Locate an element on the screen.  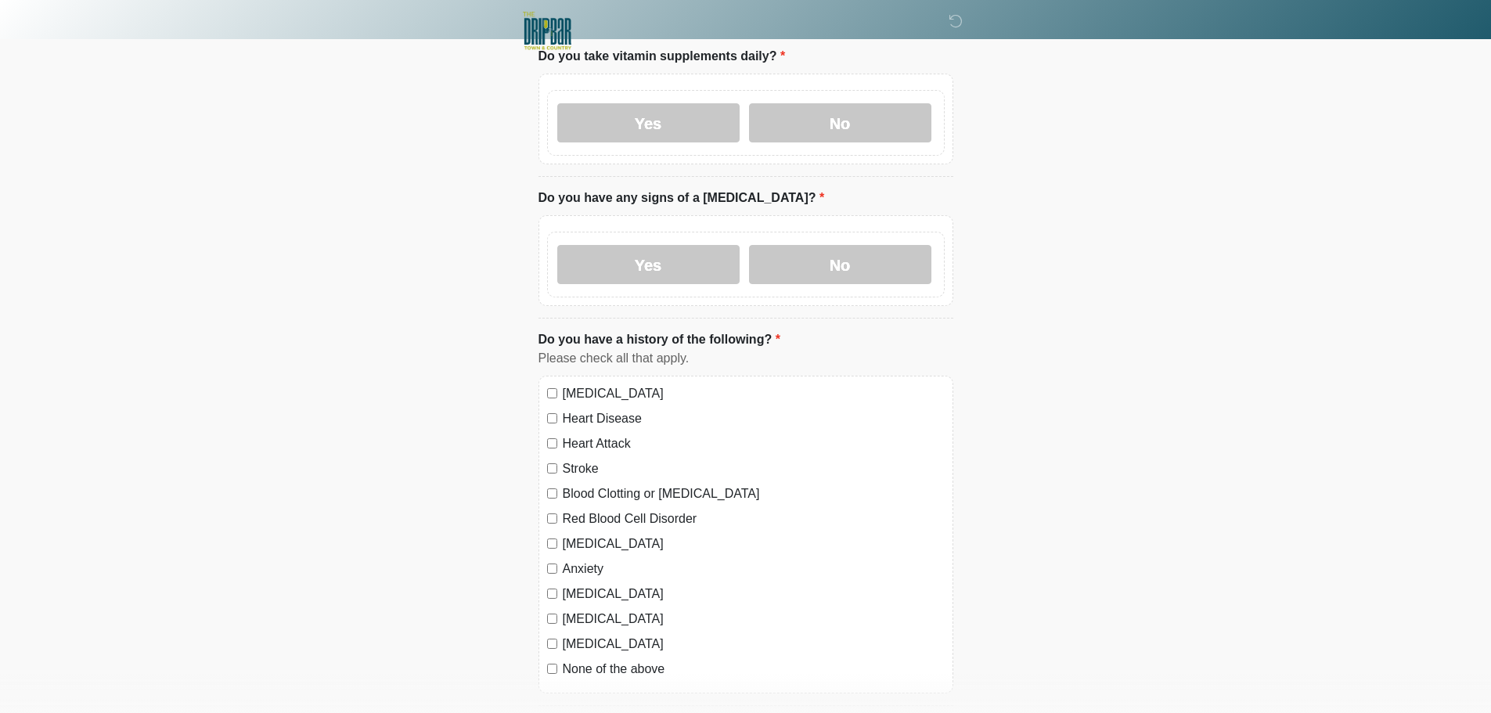
input: Heart Disease is located at coordinates (552, 418).